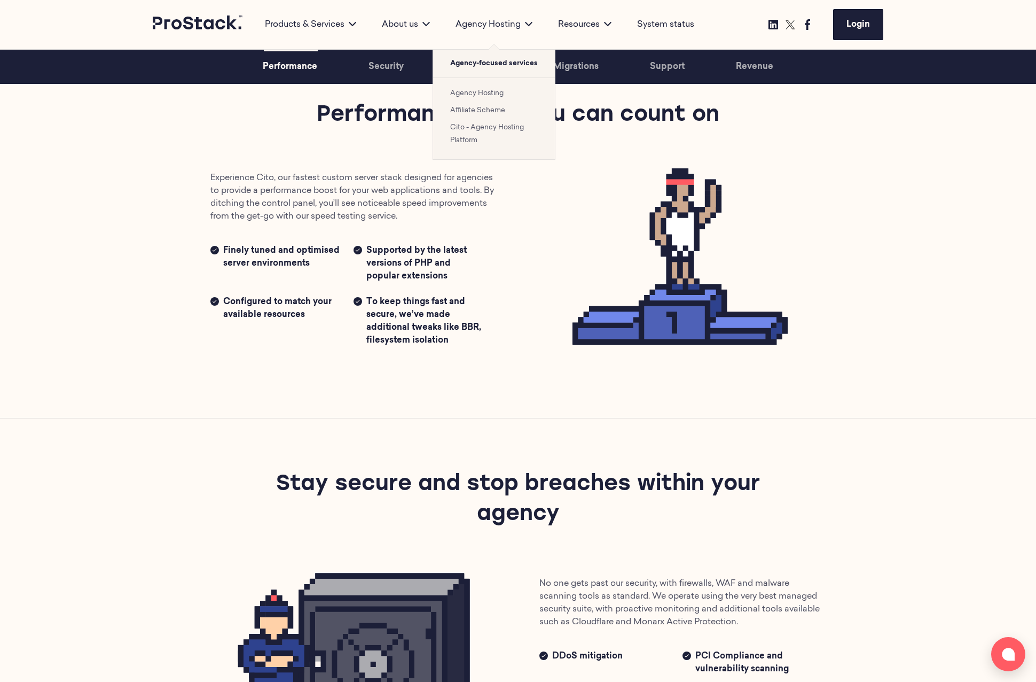  Describe the element at coordinates (290, 67) in the screenshot. I see `li: Performance` at that location.